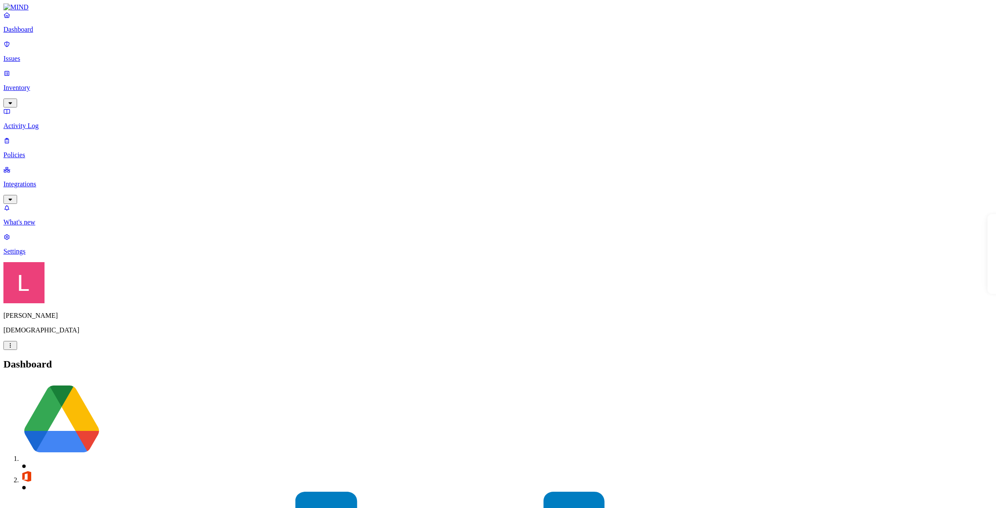  What do you see at coordinates (498, 7) in the screenshot?
I see `a: MIND` at bounding box center [498, 7].